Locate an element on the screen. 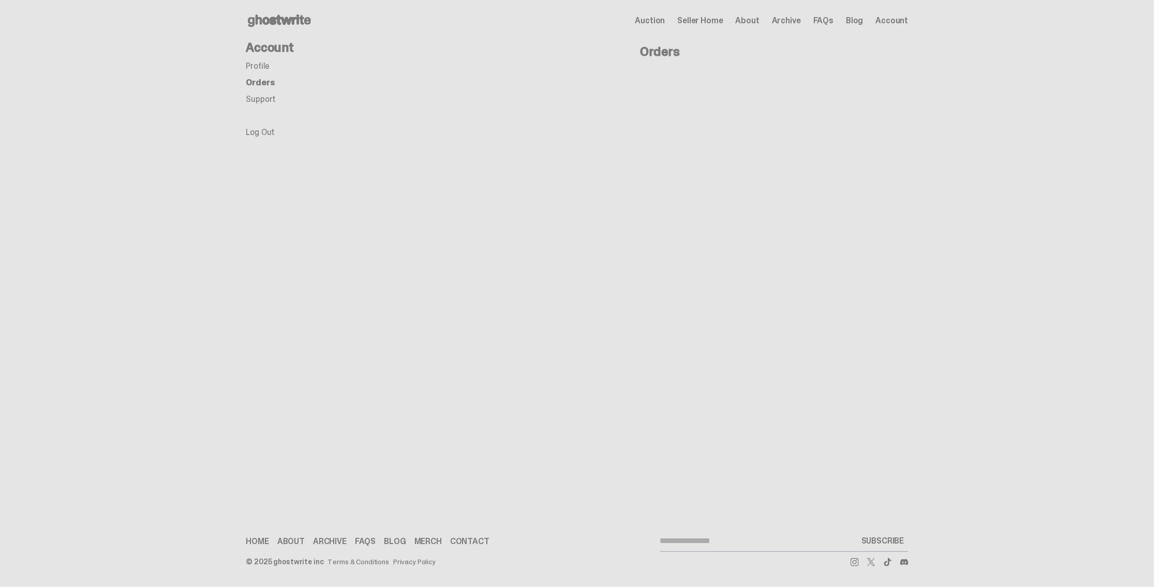  a: Log Out is located at coordinates (261, 132).